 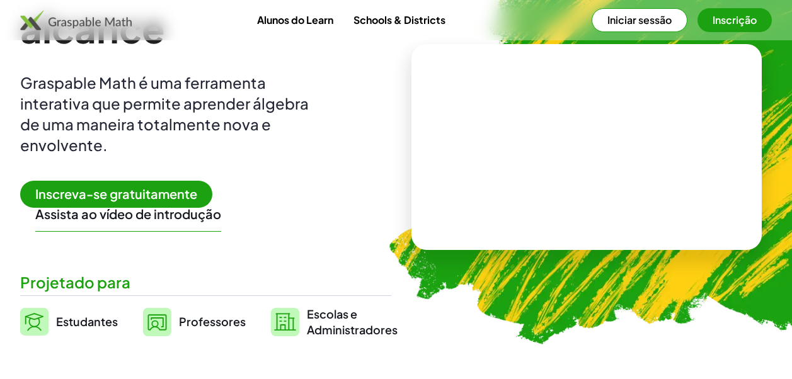 What do you see at coordinates (128, 214) in the screenshot?
I see `button: Assista ao vídeo de introdução` at bounding box center [128, 214].